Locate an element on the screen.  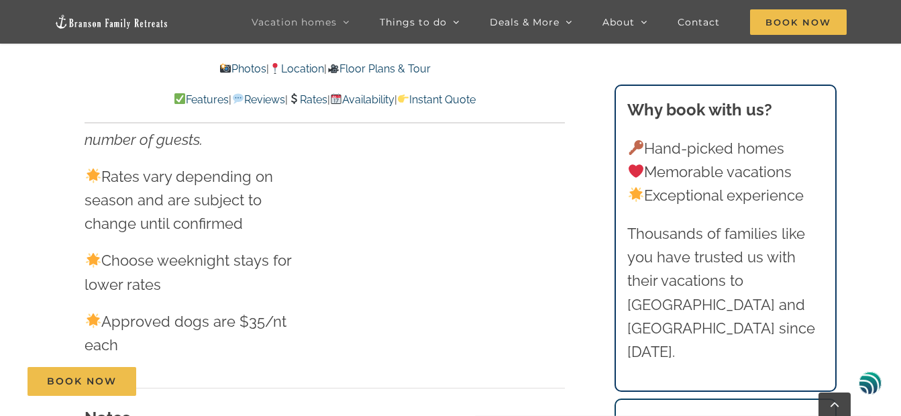
span: Things to do is located at coordinates (413, 22).